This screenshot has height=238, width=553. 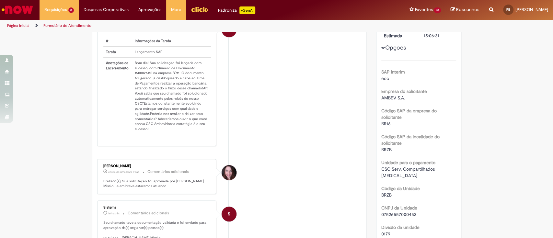 What do you see at coordinates (237, 10) in the screenshot?
I see `div: Padroniza` at bounding box center [237, 10].